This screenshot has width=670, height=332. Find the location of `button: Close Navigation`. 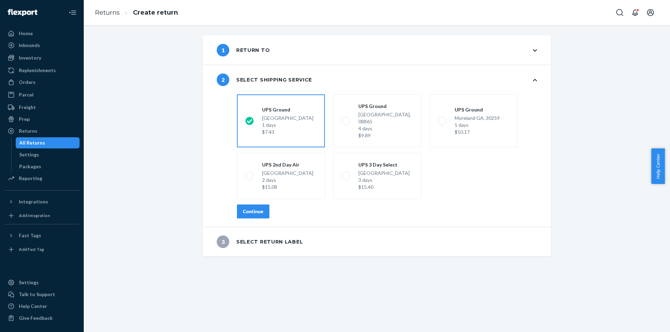

button: Close Navigation is located at coordinates (73, 13).